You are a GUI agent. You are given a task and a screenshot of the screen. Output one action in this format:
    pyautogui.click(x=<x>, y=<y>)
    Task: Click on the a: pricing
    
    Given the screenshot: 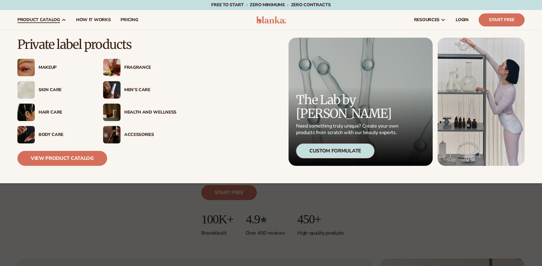 What is the action you would take?
    pyautogui.click(x=129, y=20)
    